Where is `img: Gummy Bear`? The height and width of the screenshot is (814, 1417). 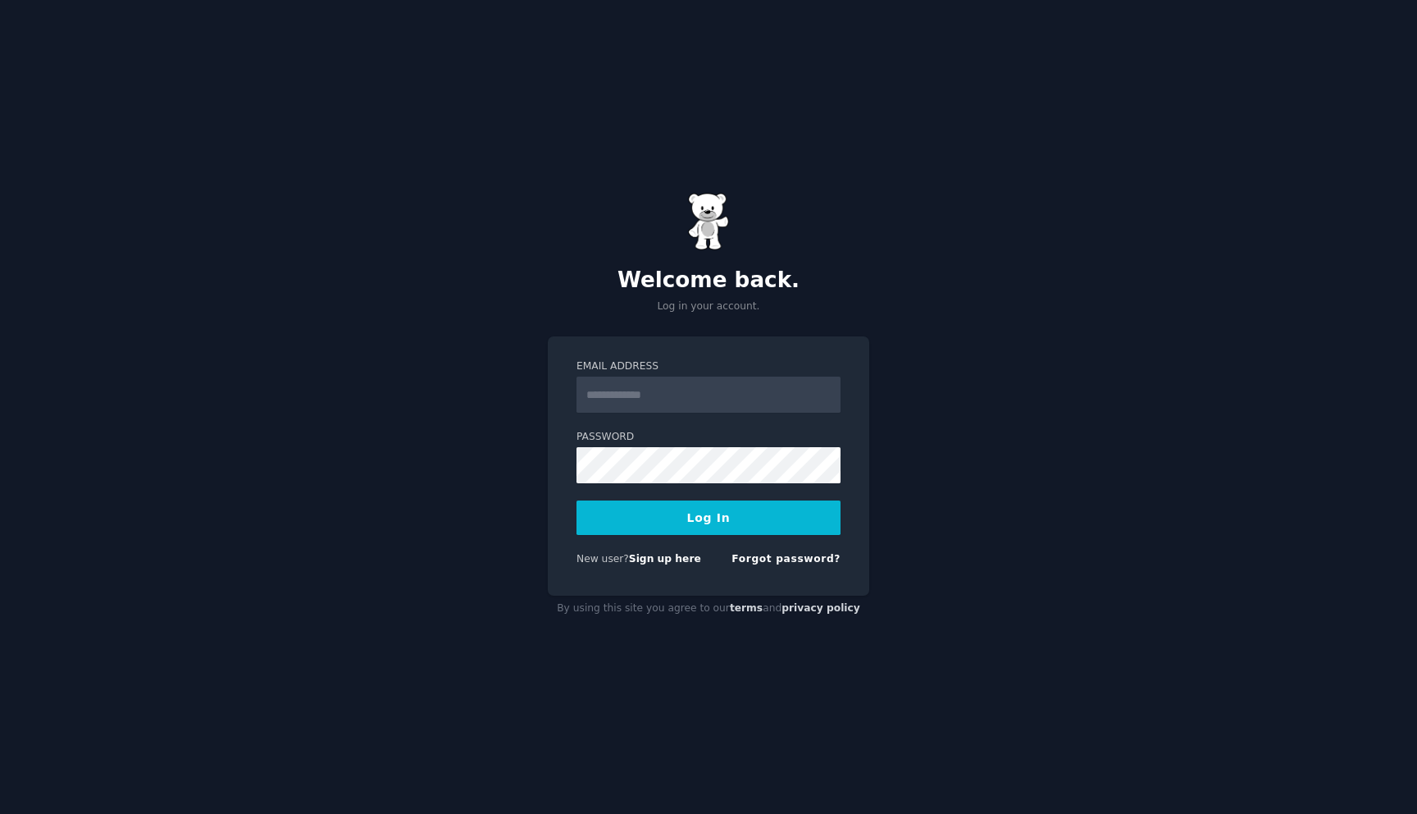 img: Gummy Bear is located at coordinates (709, 221).